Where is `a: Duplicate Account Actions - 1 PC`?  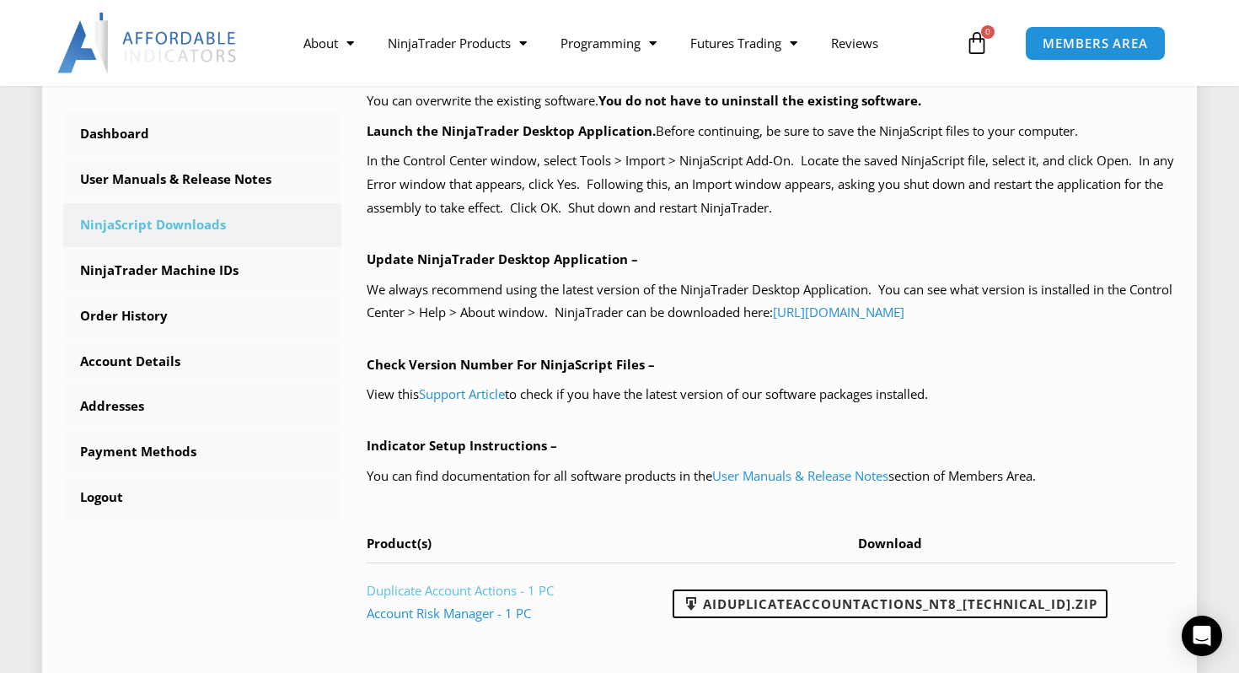
a: Duplicate Account Actions - 1 PC is located at coordinates (460, 590).